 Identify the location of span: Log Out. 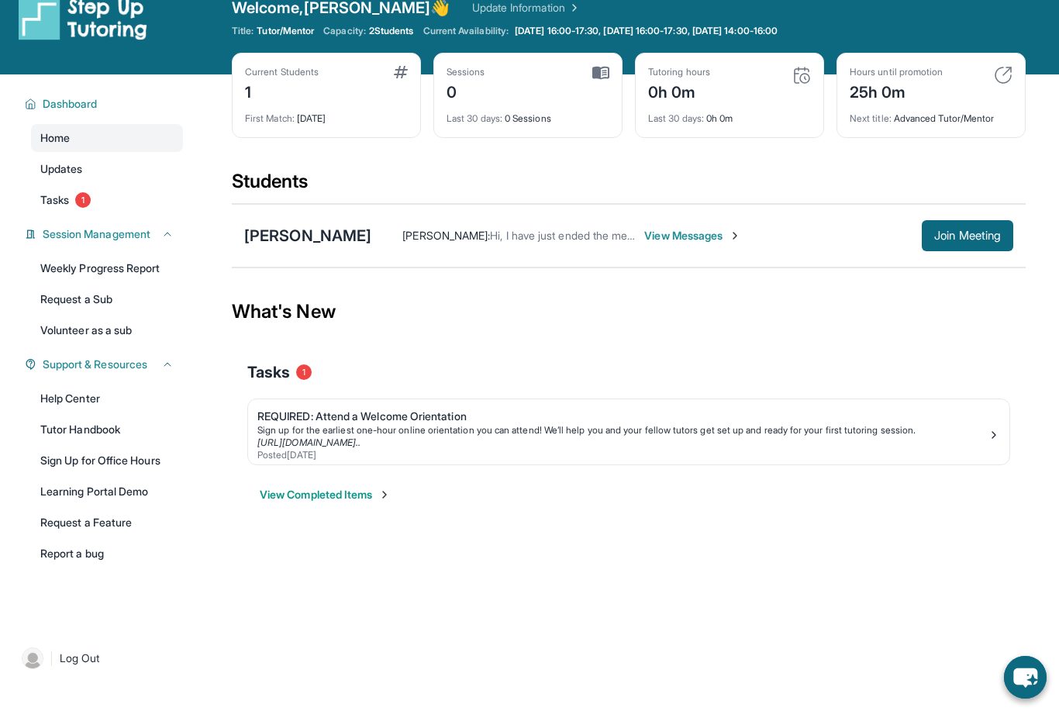
(80, 658).